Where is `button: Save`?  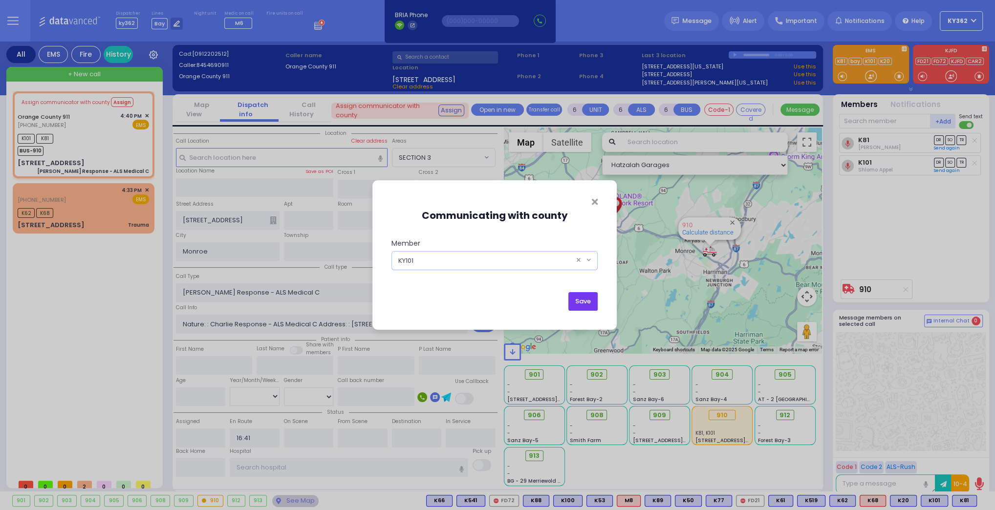 button: Save is located at coordinates (583, 302).